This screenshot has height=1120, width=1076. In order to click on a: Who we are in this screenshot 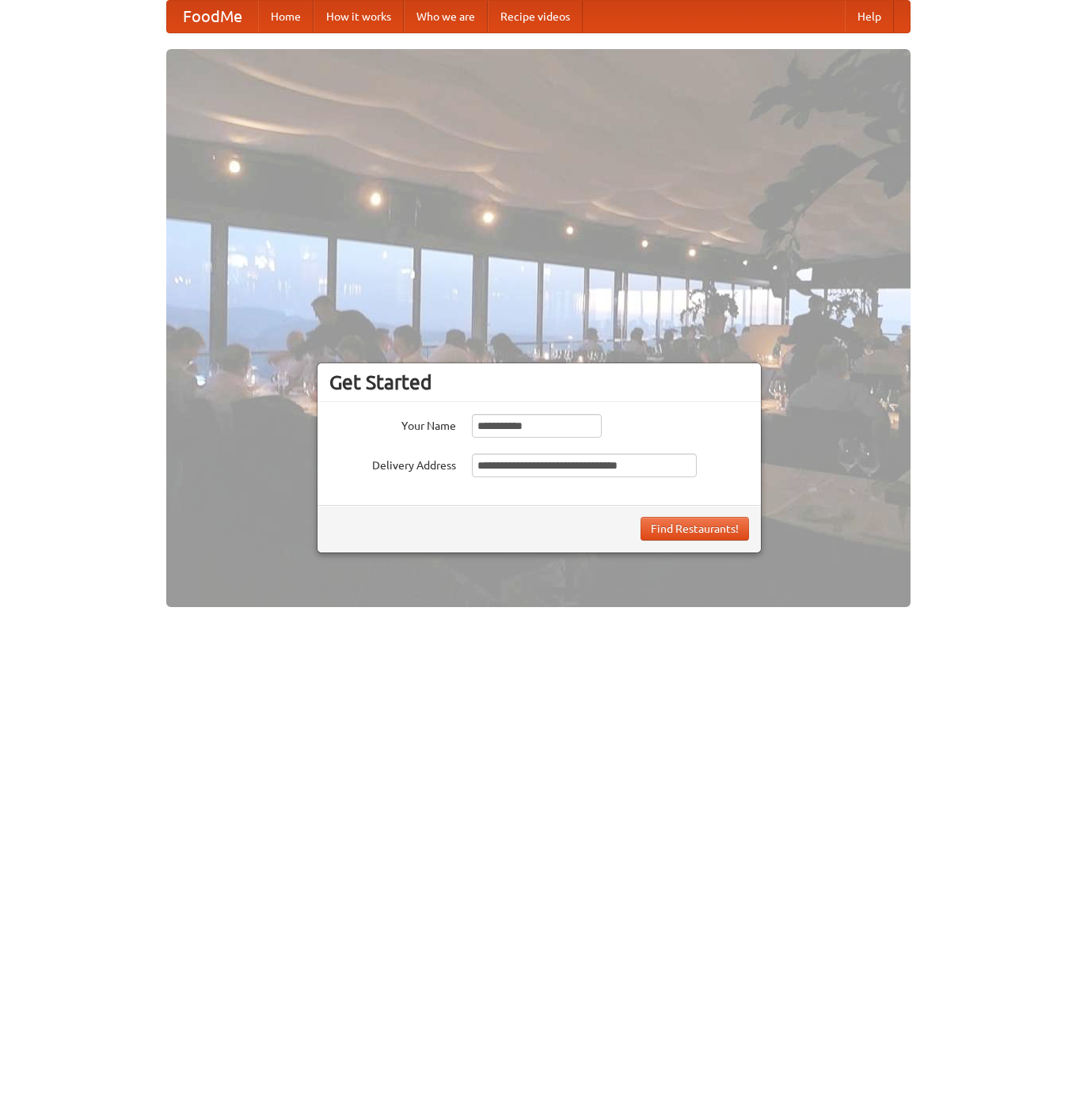, I will do `click(446, 17)`.